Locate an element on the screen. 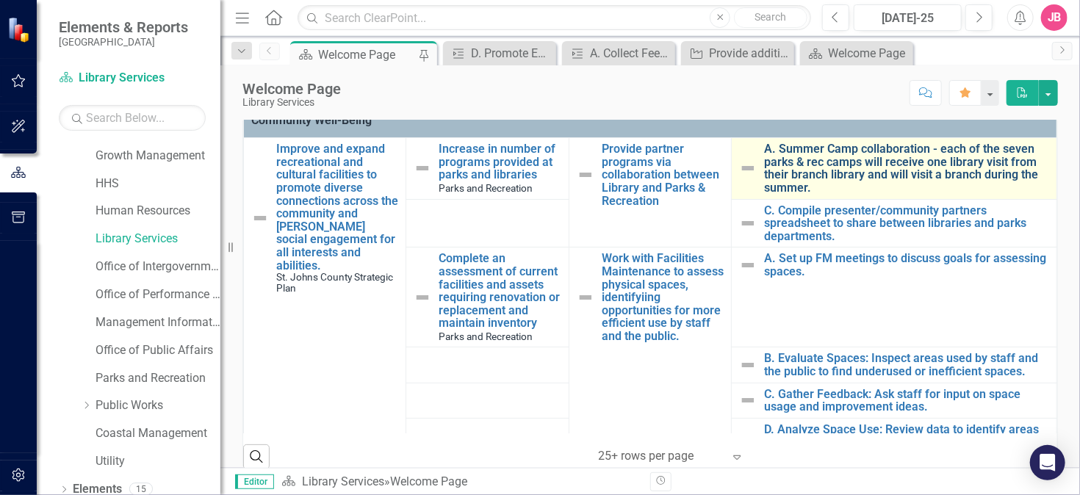 The width and height of the screenshot is (1080, 495). div: Open Intercom Messenger is located at coordinates (1048, 463).